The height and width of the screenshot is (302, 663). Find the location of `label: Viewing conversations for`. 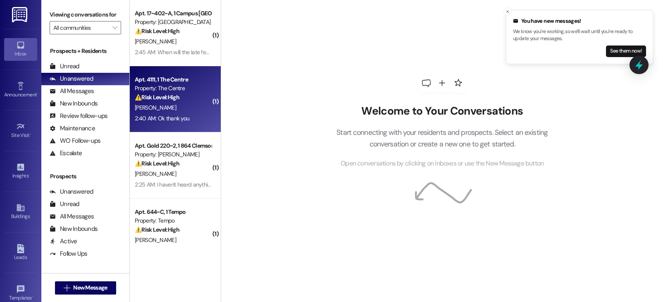

label: Viewing conversations for is located at coordinates (85, 14).